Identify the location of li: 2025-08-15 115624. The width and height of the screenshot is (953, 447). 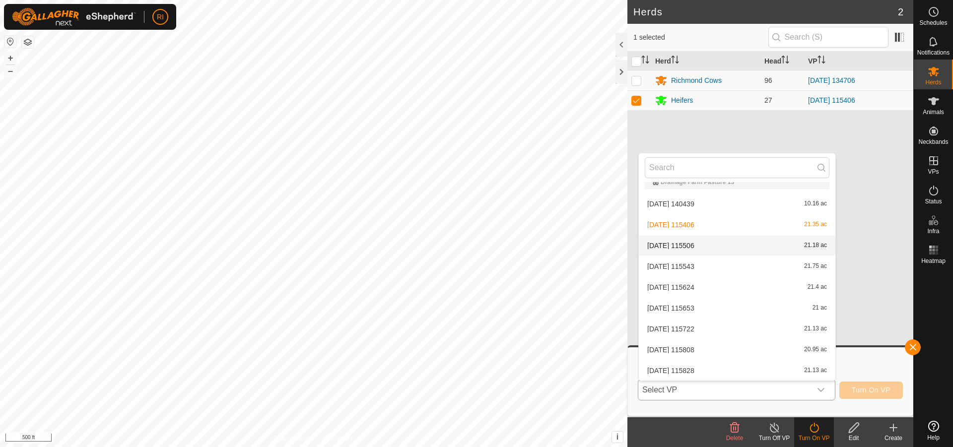
(737, 288).